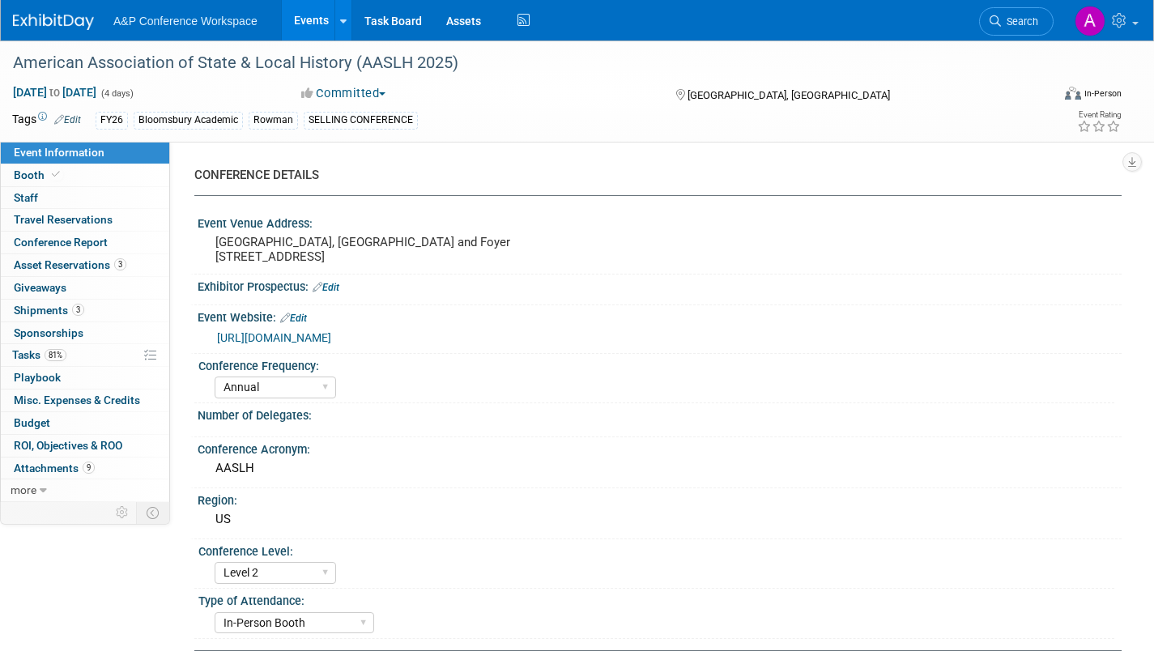 The height and width of the screenshot is (664, 1154). Describe the element at coordinates (63, 219) in the screenshot. I see `span: Travel Reservations` at that location.